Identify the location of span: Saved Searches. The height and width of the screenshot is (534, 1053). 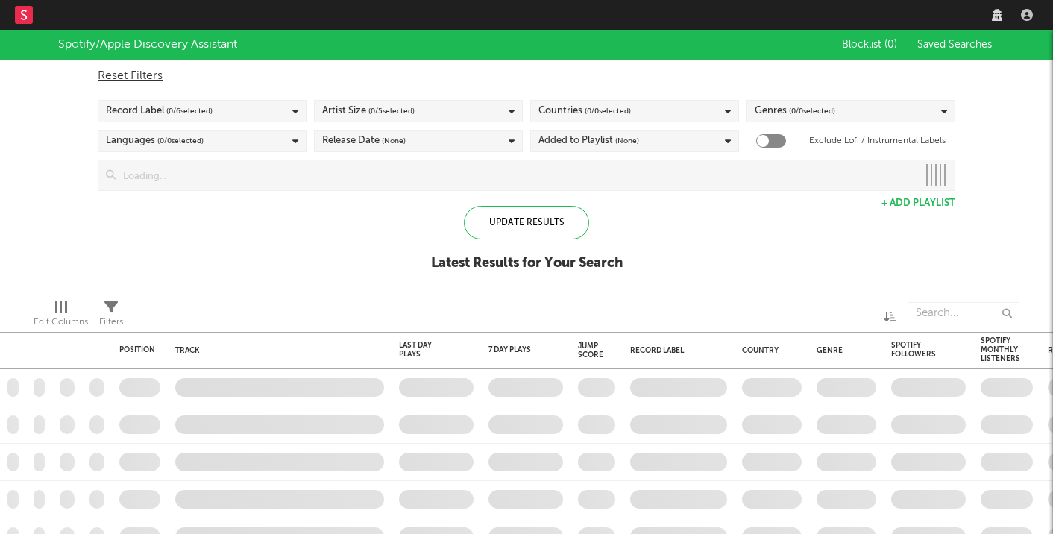
(956, 45).